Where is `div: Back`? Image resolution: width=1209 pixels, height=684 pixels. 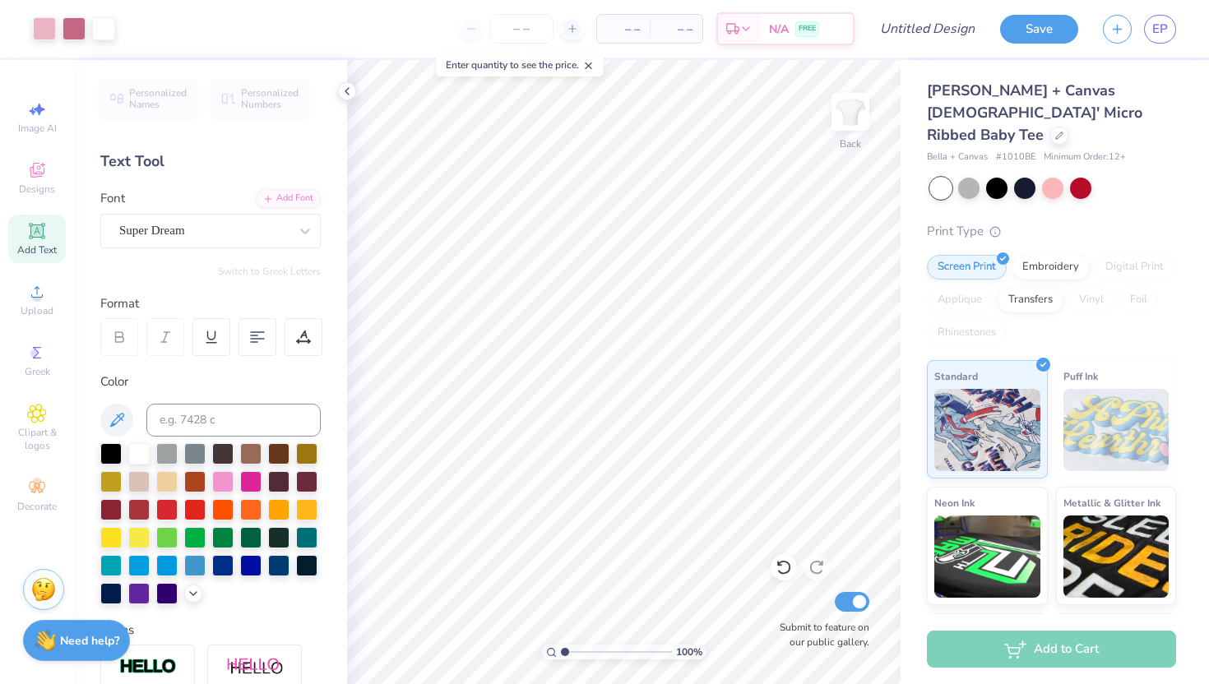 div: Back is located at coordinates (851, 144).